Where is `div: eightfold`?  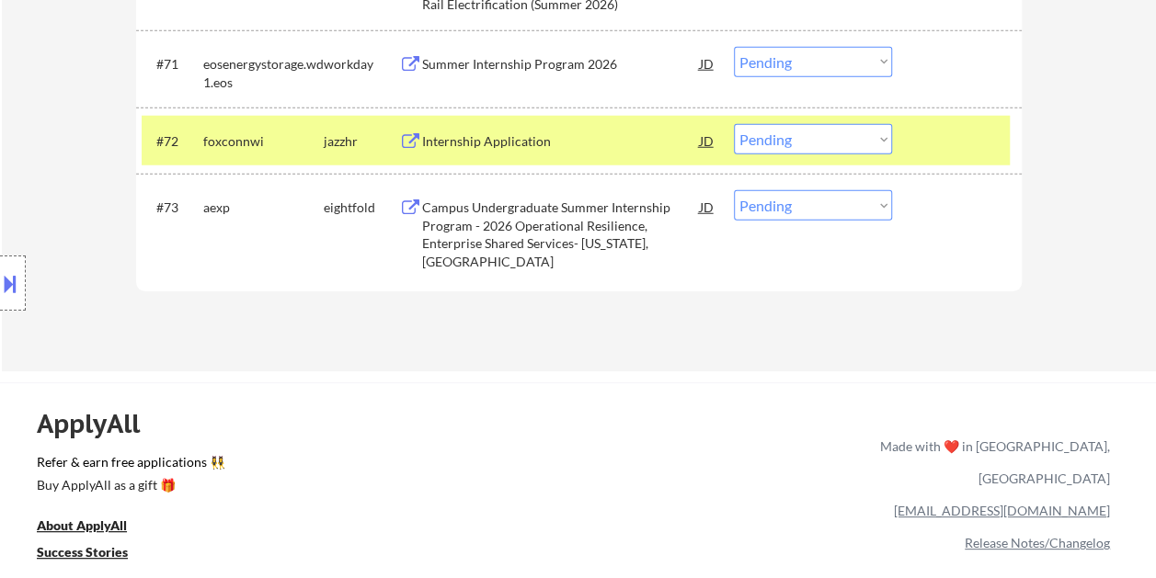 div: eightfold is located at coordinates (361, 208).